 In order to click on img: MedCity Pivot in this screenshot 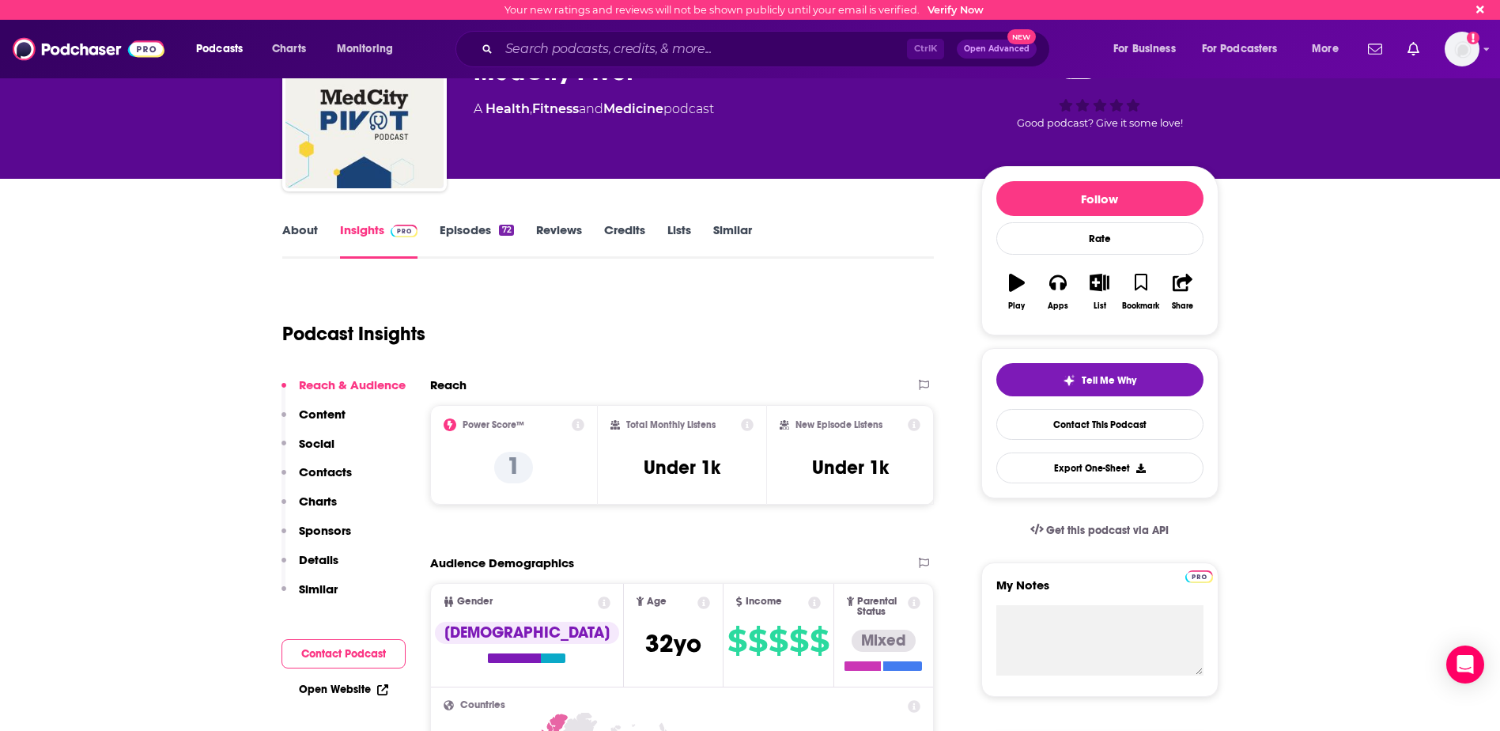, I will do `click(364, 109)`.